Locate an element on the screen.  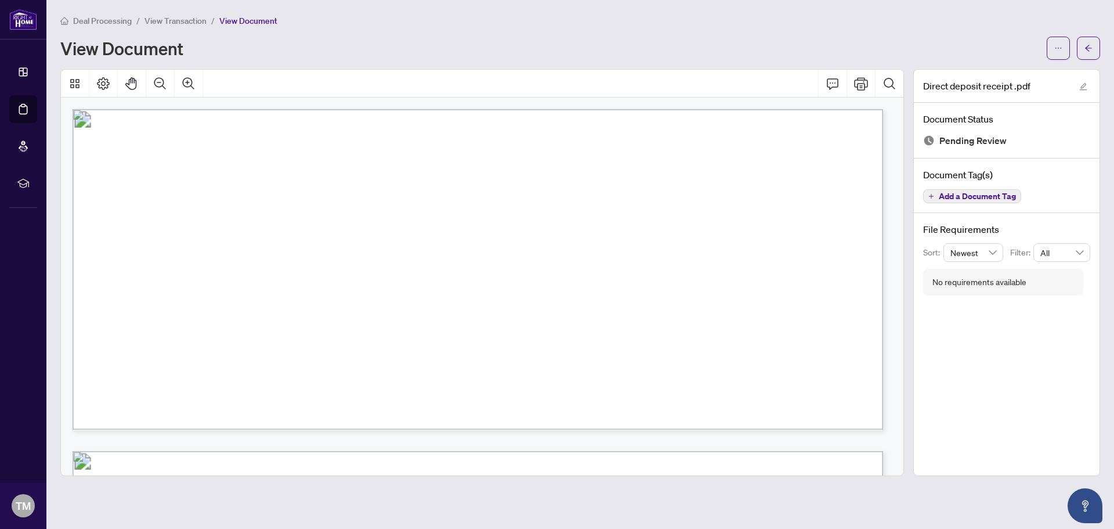
h1: View Document is located at coordinates (122, 48).